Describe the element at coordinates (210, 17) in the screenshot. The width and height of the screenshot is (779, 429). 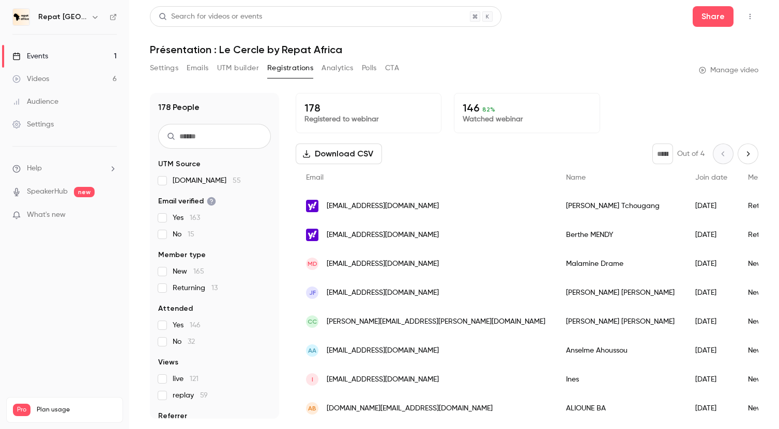
I see `div: Search for videos or events` at that location.